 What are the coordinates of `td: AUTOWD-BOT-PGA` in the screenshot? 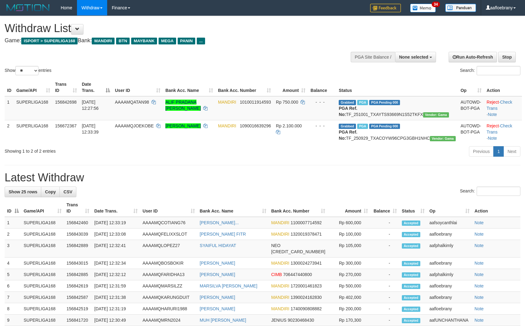 It's located at (471, 108).